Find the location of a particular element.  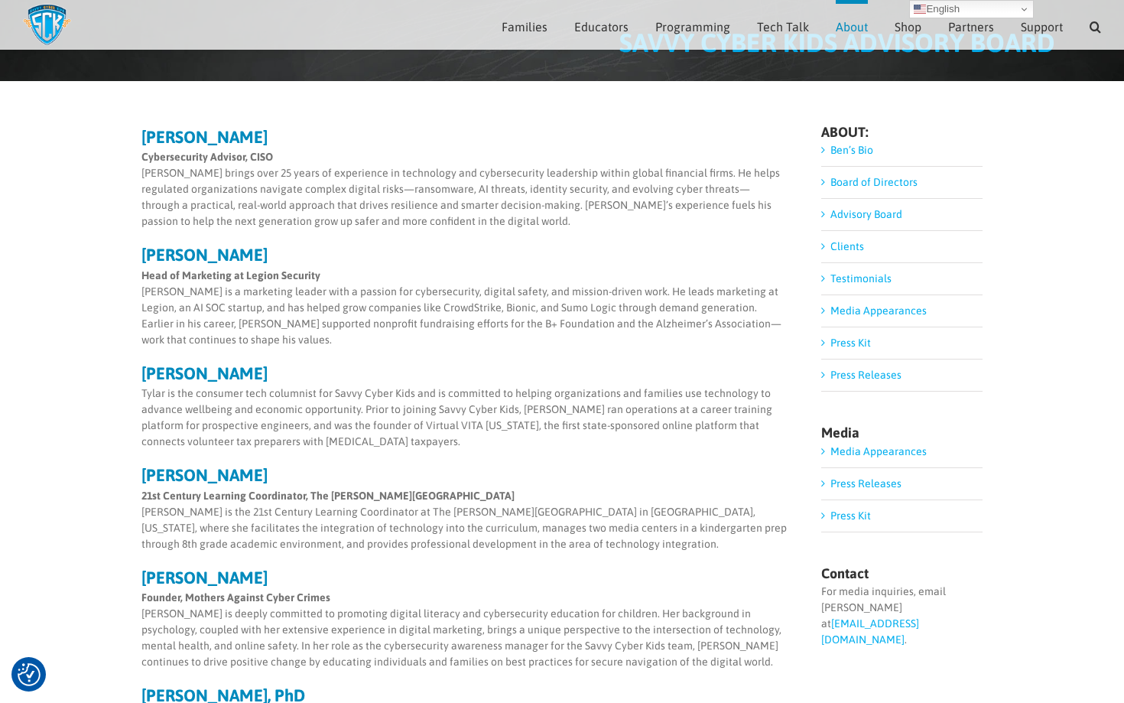

a: Board of Directors is located at coordinates (874, 182).